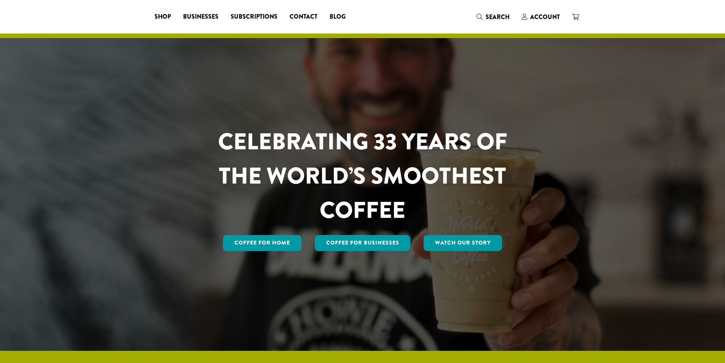 The image size is (725, 363). I want to click on a: Shop, so click(162, 17).